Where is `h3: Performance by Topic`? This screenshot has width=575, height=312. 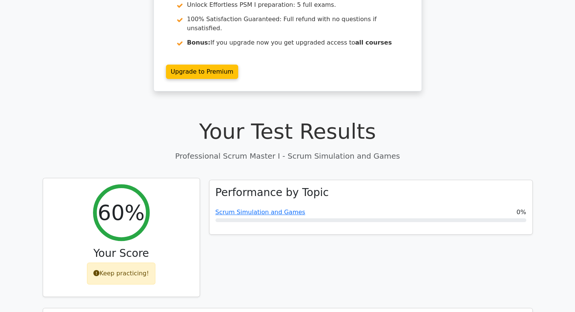 h3: Performance by Topic is located at coordinates (272, 193).